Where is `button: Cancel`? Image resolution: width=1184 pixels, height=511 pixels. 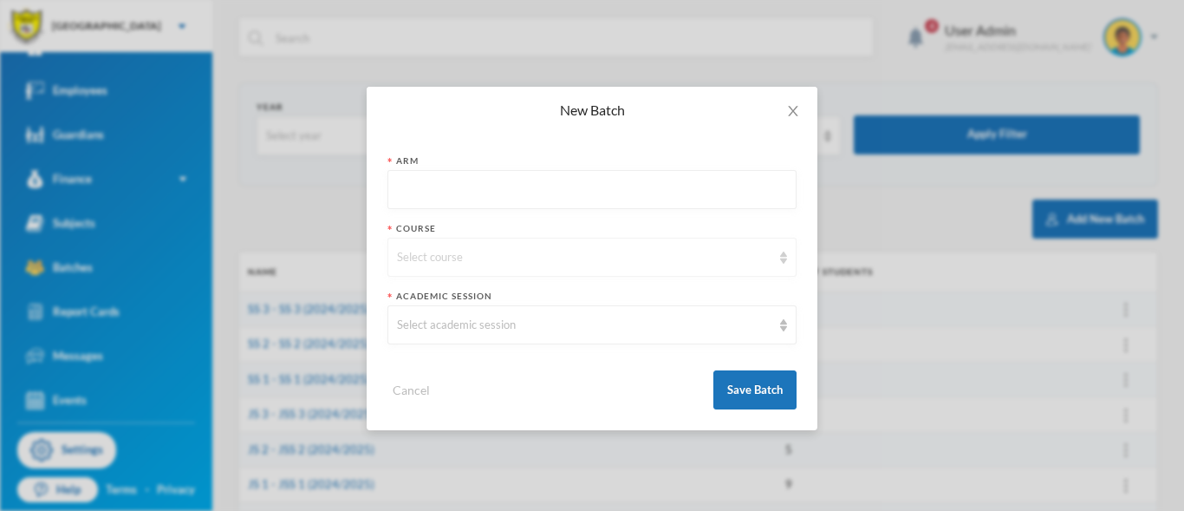 button: Cancel is located at coordinates (411, 389).